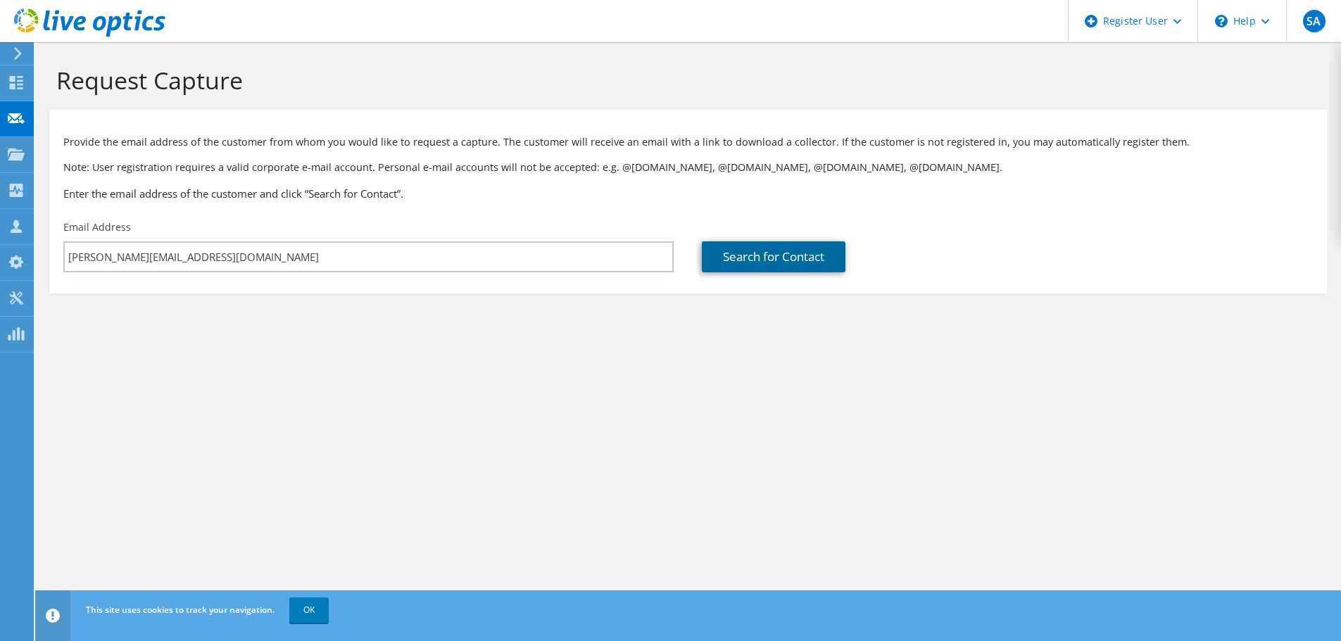 The width and height of the screenshot is (1341, 641). I want to click on p: Provide the email address of the customer from whom you would like to request a capture. The cust..., so click(688, 142).